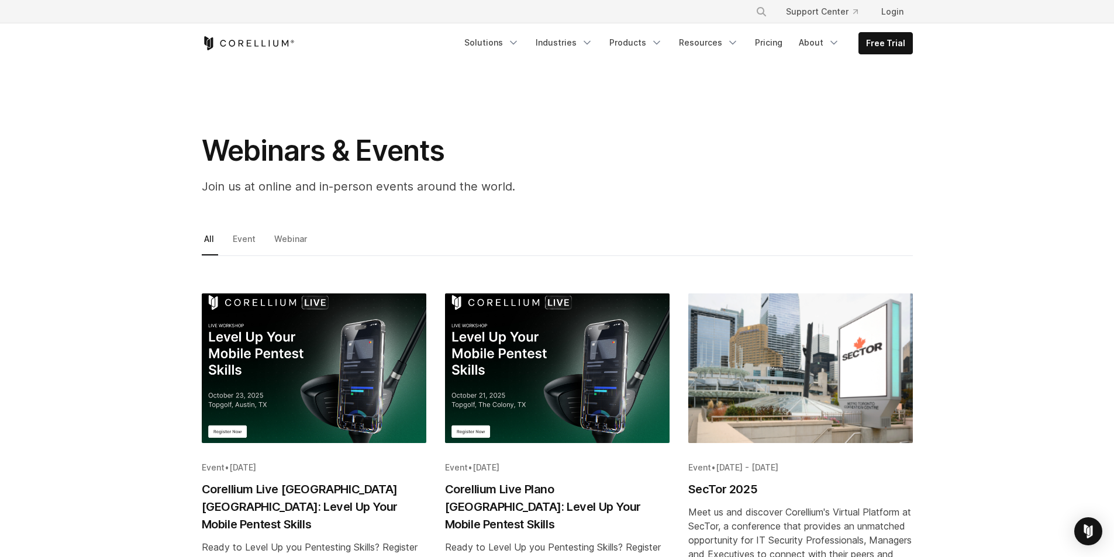  What do you see at coordinates (800, 489) in the screenshot?
I see `h2: SecTor 2025` at bounding box center [800, 489].